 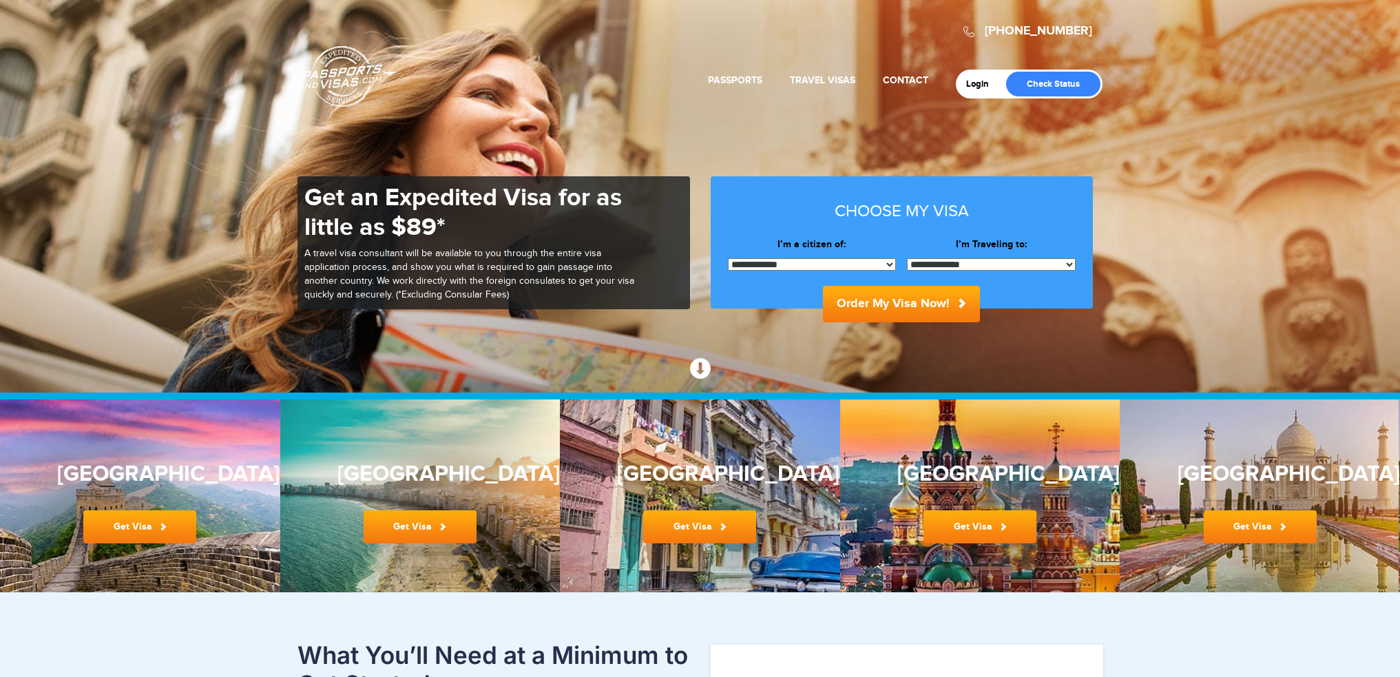 I want to click on h3: Choose my visa, so click(x=902, y=211).